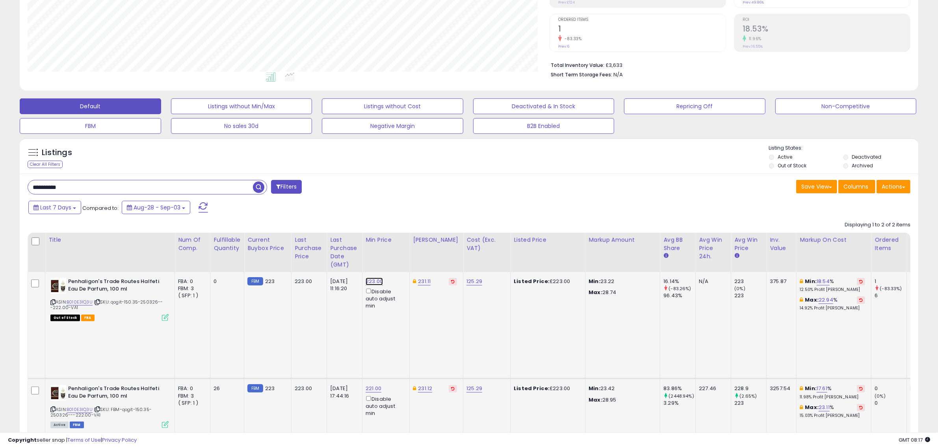 The width and height of the screenshot is (938, 448). Describe the element at coordinates (100, 208) in the screenshot. I see `span: Compared to:` at that location.